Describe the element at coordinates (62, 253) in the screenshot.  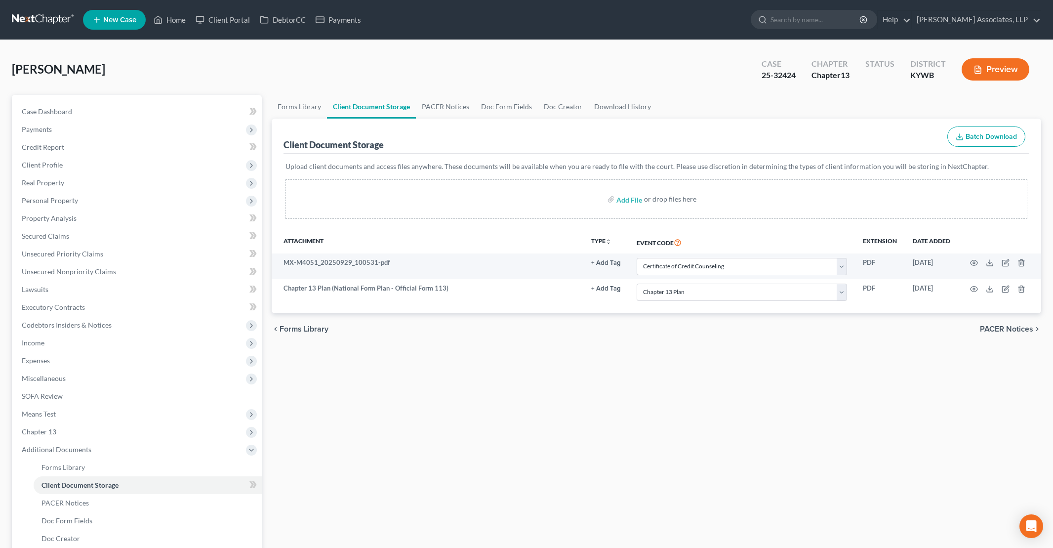
I see `span: Unsecured Priority Claims` at that location.